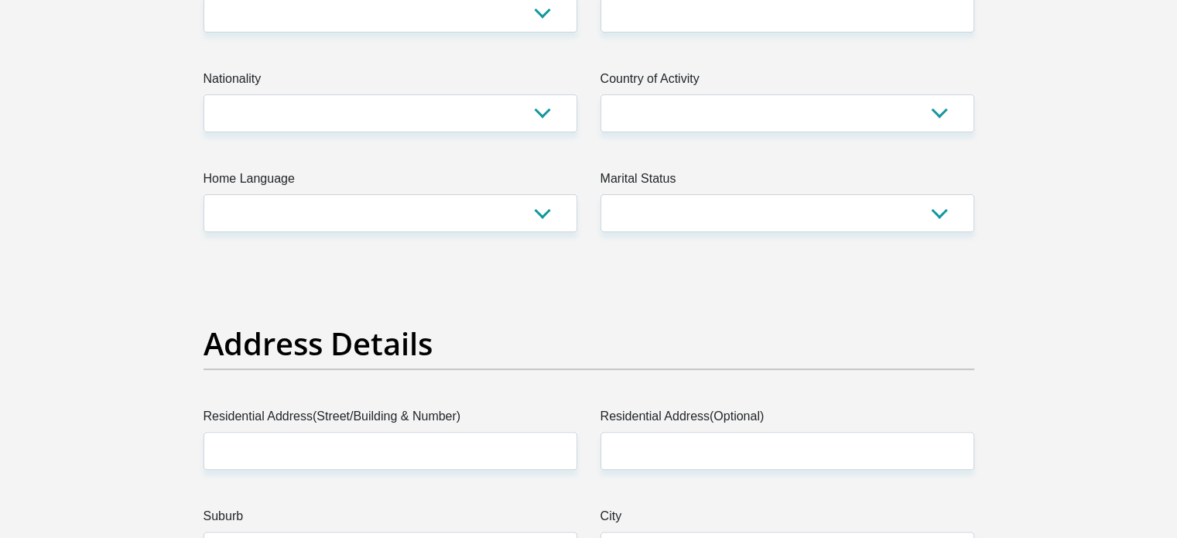 The image size is (1177, 538). What do you see at coordinates (390, 82) in the screenshot?
I see `label: Nationality` at bounding box center [390, 82].